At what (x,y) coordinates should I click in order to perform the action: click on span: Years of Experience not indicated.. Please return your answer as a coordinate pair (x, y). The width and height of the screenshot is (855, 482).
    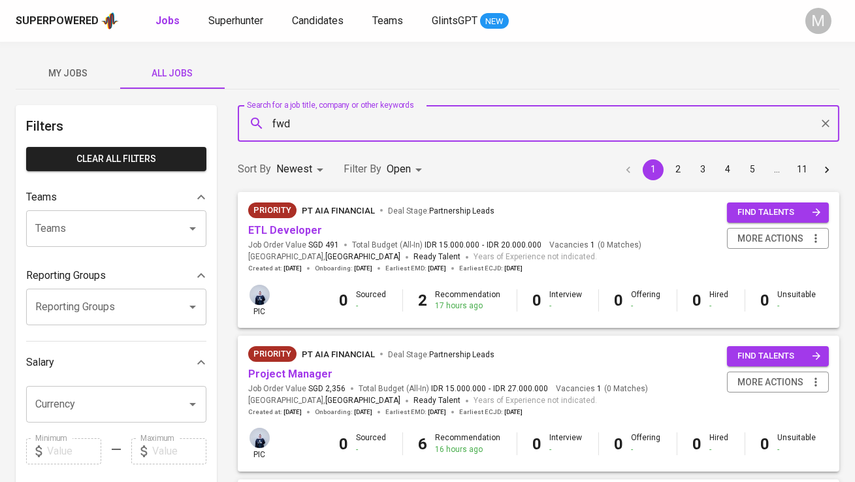
    Looking at the image, I should click on (535, 401).